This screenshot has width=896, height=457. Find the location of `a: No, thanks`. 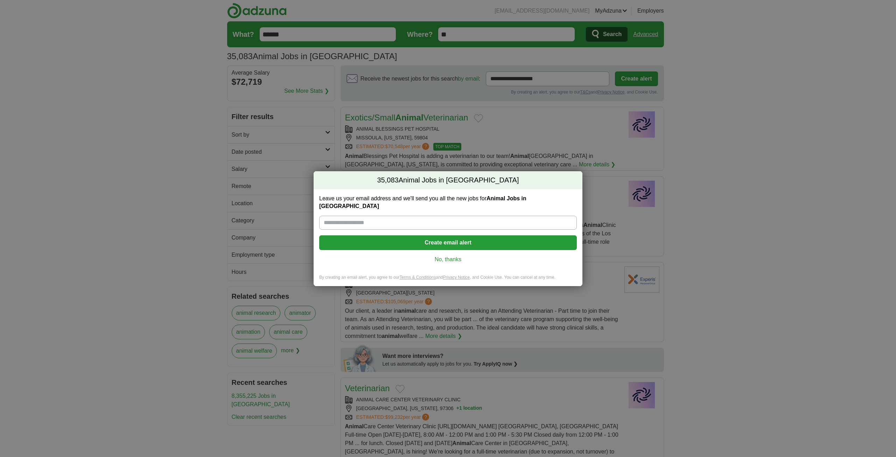

a: No, thanks is located at coordinates (448, 259).